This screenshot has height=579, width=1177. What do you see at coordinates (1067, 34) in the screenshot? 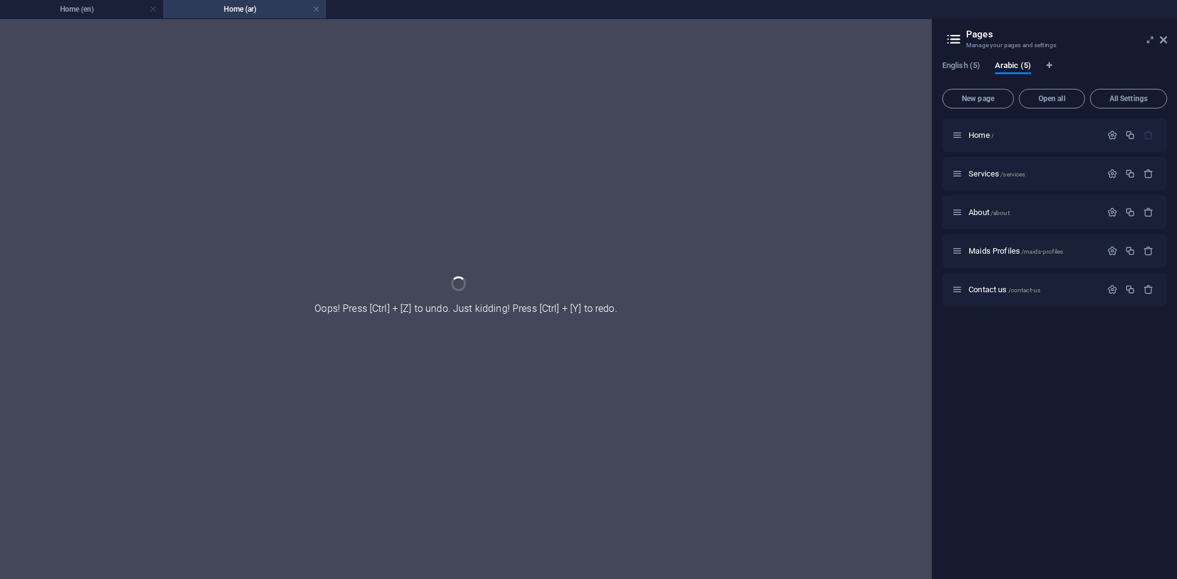
I see `h2: Pages` at bounding box center [1067, 34].